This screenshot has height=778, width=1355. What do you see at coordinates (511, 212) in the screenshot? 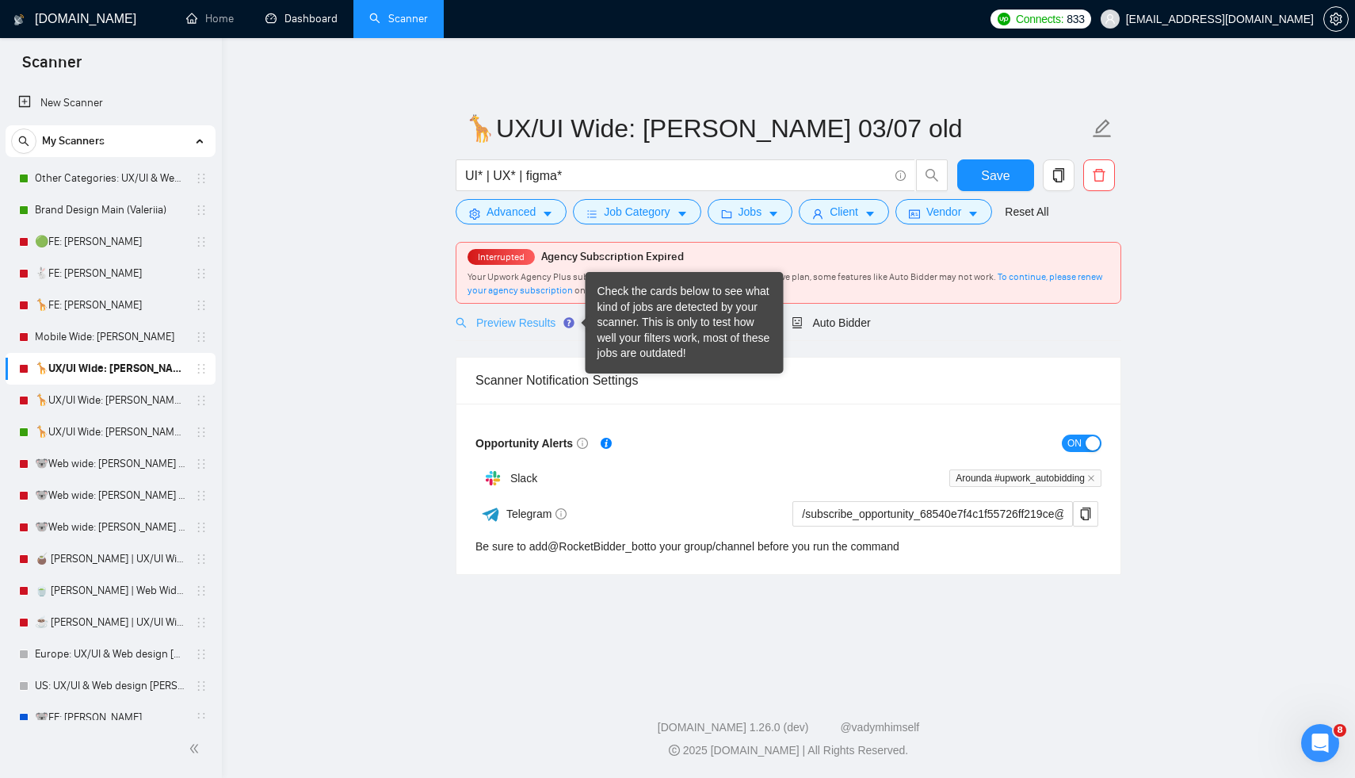
I see `span: Advanced` at bounding box center [511, 212].